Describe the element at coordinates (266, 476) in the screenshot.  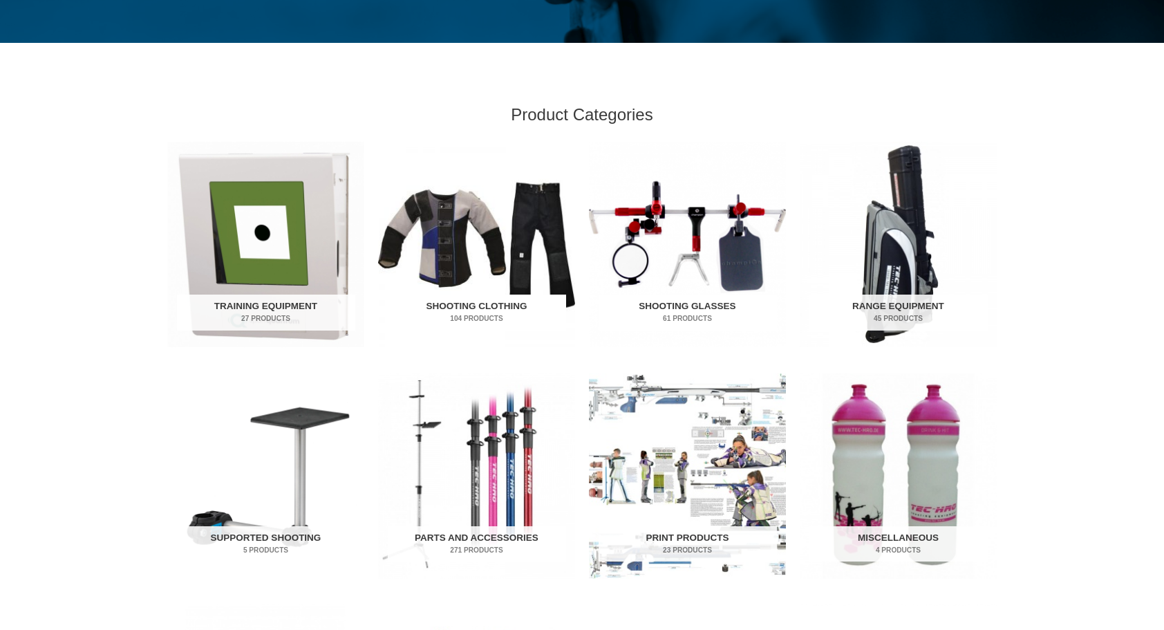
I see `a: Visit product category Supported Shooting` at that location.